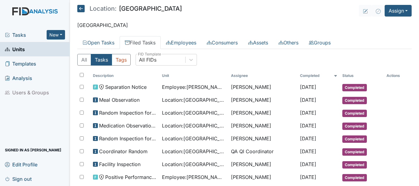  Describe the element at coordinates (319, 43) in the screenshot. I see `a: Groups` at that location.